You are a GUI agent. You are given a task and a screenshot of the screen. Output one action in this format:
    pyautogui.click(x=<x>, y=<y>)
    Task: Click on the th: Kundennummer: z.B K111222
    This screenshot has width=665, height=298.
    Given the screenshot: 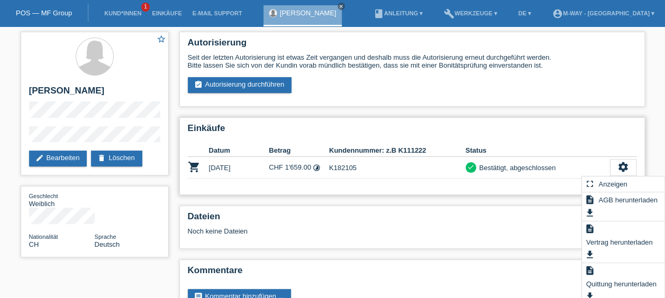 What is the action you would take?
    pyautogui.click(x=397, y=151)
    